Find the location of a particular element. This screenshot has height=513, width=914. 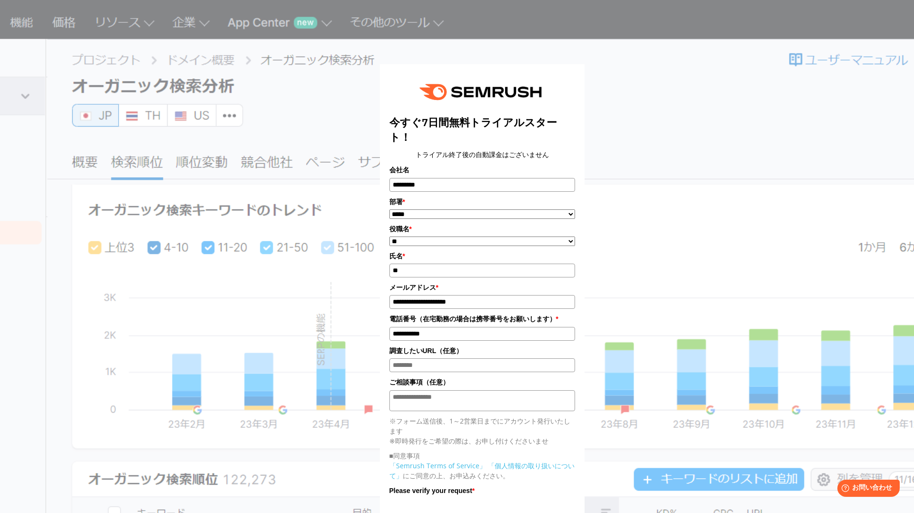

a: 「Semrush Terms of Service」 is located at coordinates (437, 465).